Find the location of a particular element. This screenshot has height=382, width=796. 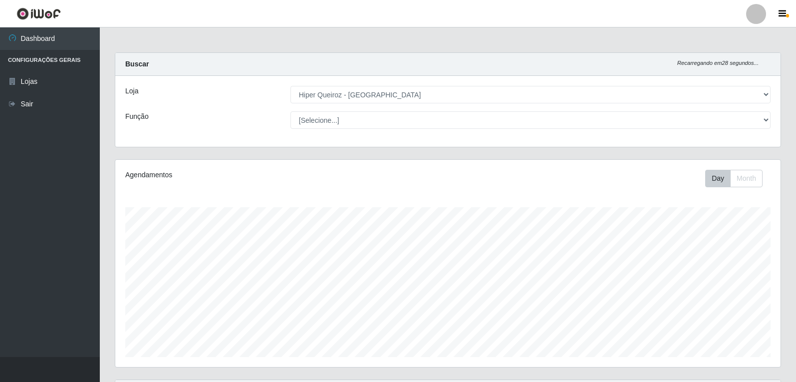

button: Month is located at coordinates (746, 178).